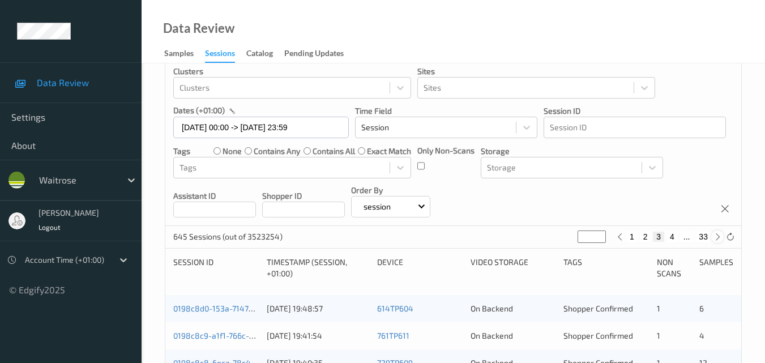 Image resolution: width=765 pixels, height=363 pixels. What do you see at coordinates (220, 55) in the screenshot?
I see `div: Sessions` at bounding box center [220, 55].